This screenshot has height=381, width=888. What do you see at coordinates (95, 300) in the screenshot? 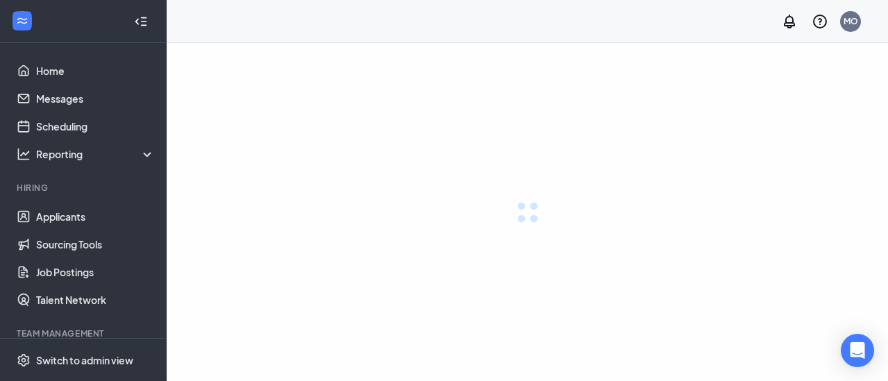
I see `a: Talent Network` at bounding box center [95, 300].